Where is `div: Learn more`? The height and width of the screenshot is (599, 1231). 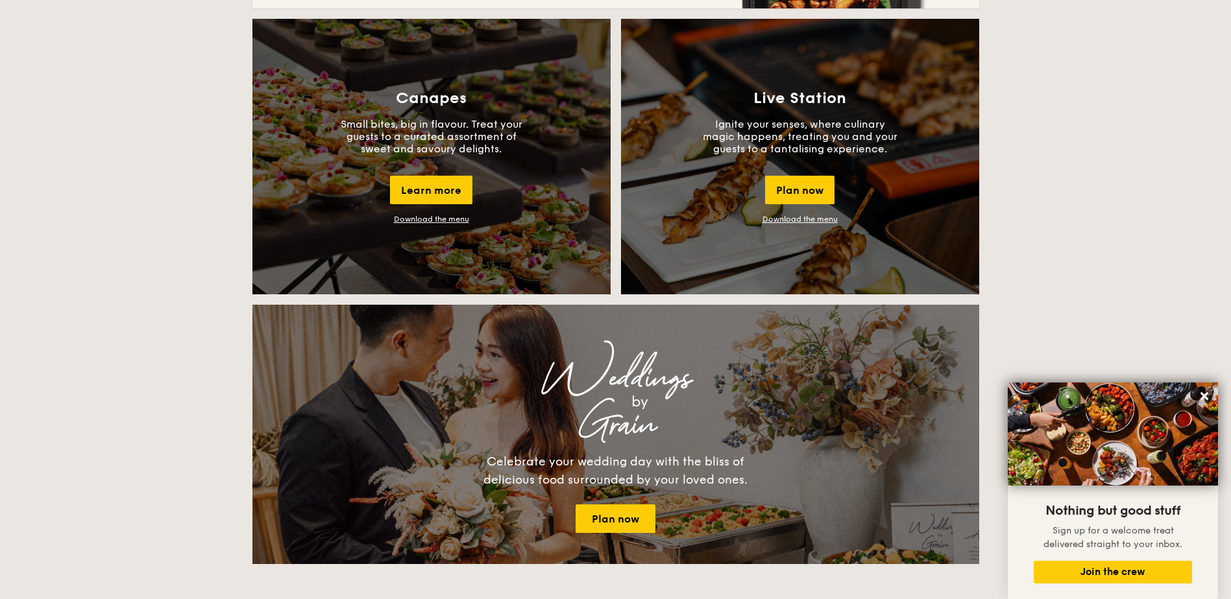
div: Learn more is located at coordinates (431, 190).